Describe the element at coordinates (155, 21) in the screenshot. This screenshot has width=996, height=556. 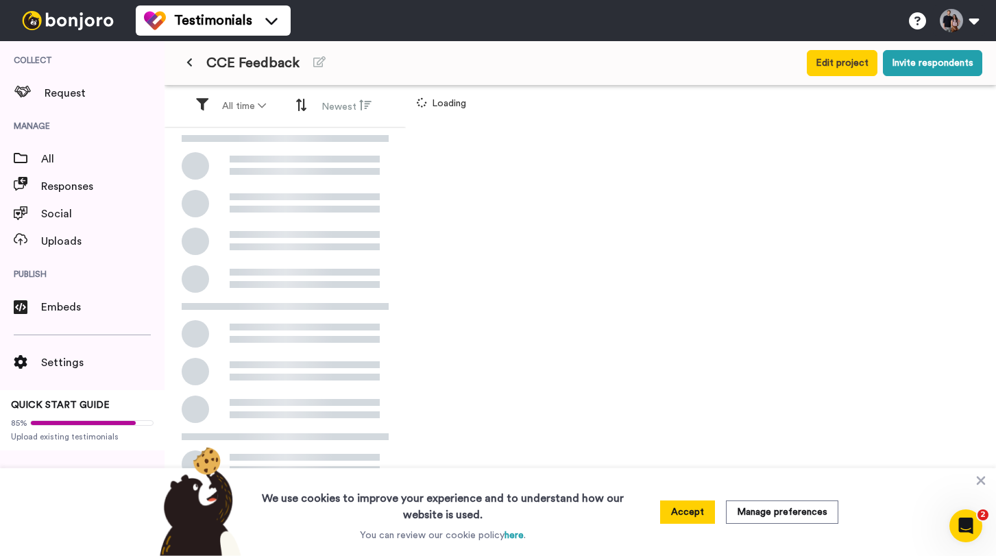
I see `img: tm-color.svg` at that location.